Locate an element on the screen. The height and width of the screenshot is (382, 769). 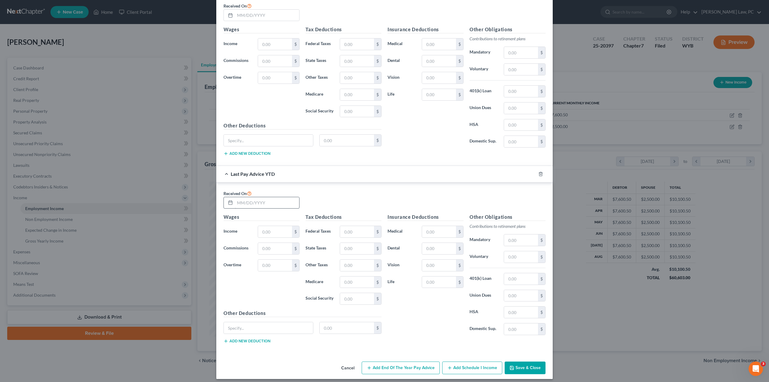
button: Cancel is located at coordinates (348, 368).